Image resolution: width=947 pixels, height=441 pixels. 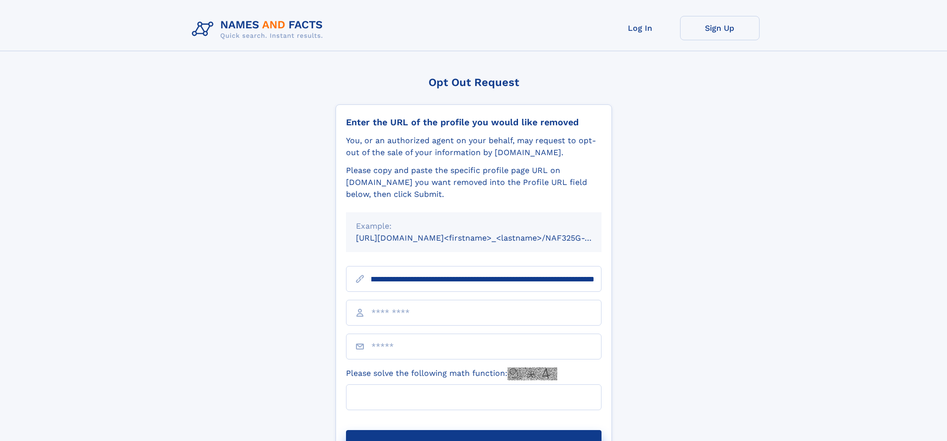 I want to click on label: Please solve the following math function:, so click(x=452, y=374).